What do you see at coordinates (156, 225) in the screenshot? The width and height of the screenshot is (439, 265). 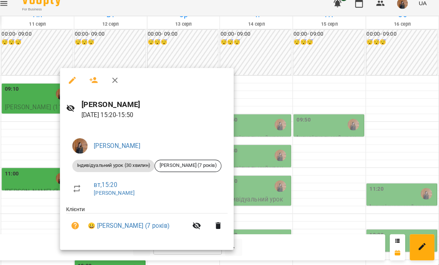 I see `ul: Клієнти` at bounding box center [156, 225].